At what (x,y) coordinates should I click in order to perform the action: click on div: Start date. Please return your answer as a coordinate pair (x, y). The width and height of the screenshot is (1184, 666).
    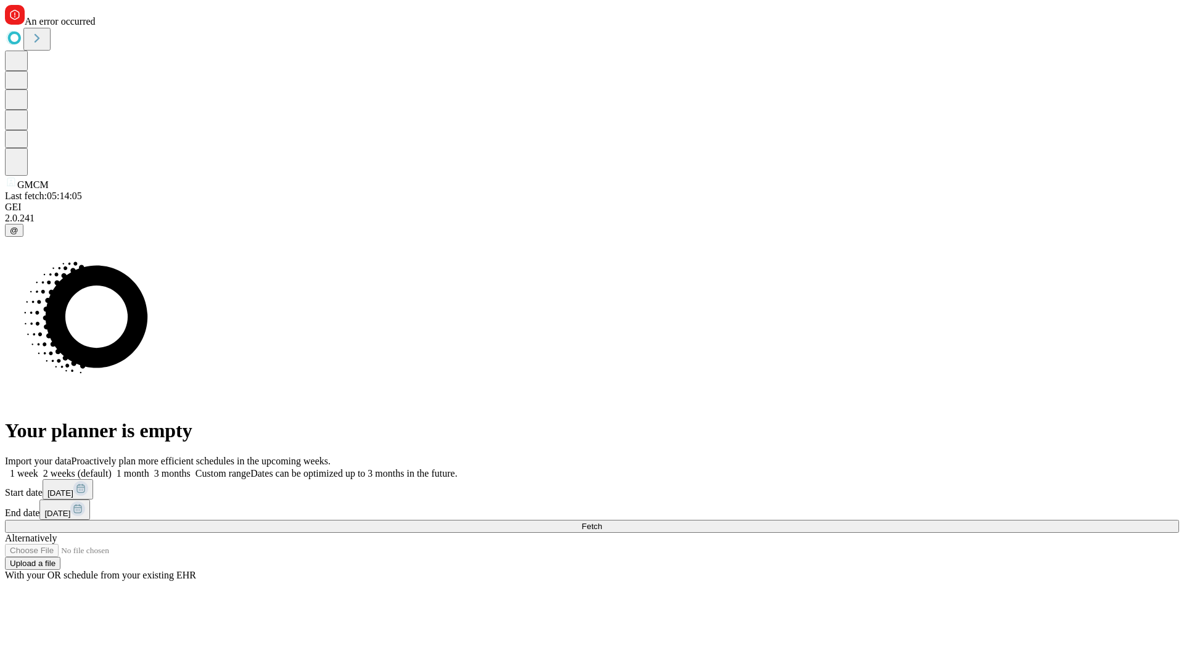
    Looking at the image, I should click on (592, 489).